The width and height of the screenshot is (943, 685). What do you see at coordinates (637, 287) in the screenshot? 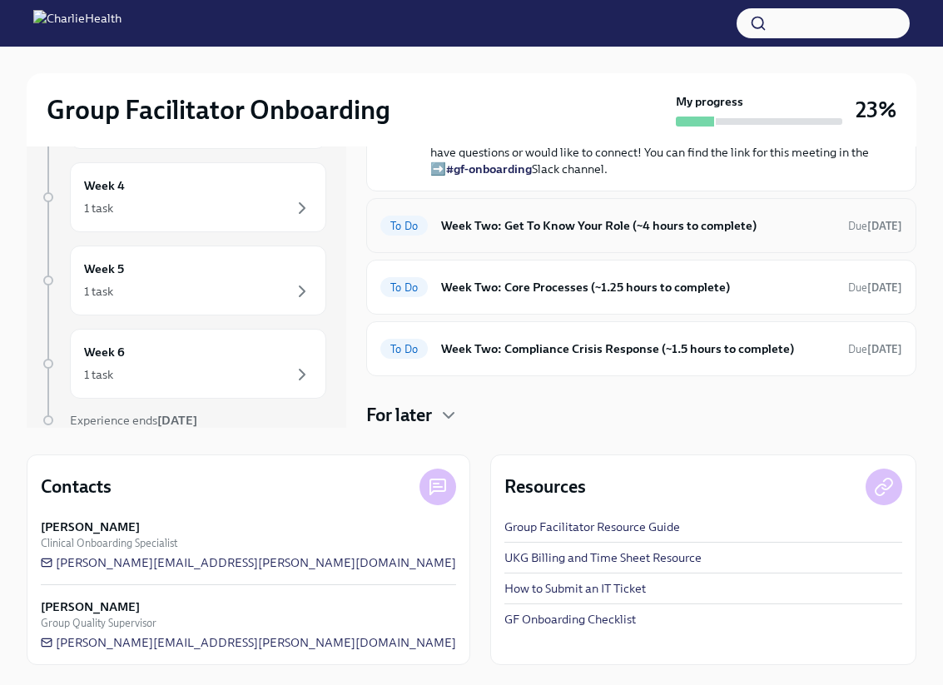
I see `h6: Week Two: Core Processes (~1.25 hours to complete)` at bounding box center [637, 287].